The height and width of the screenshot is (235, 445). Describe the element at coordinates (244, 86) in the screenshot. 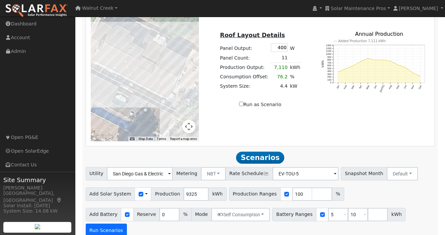

I see `td: System Size:` at that location.